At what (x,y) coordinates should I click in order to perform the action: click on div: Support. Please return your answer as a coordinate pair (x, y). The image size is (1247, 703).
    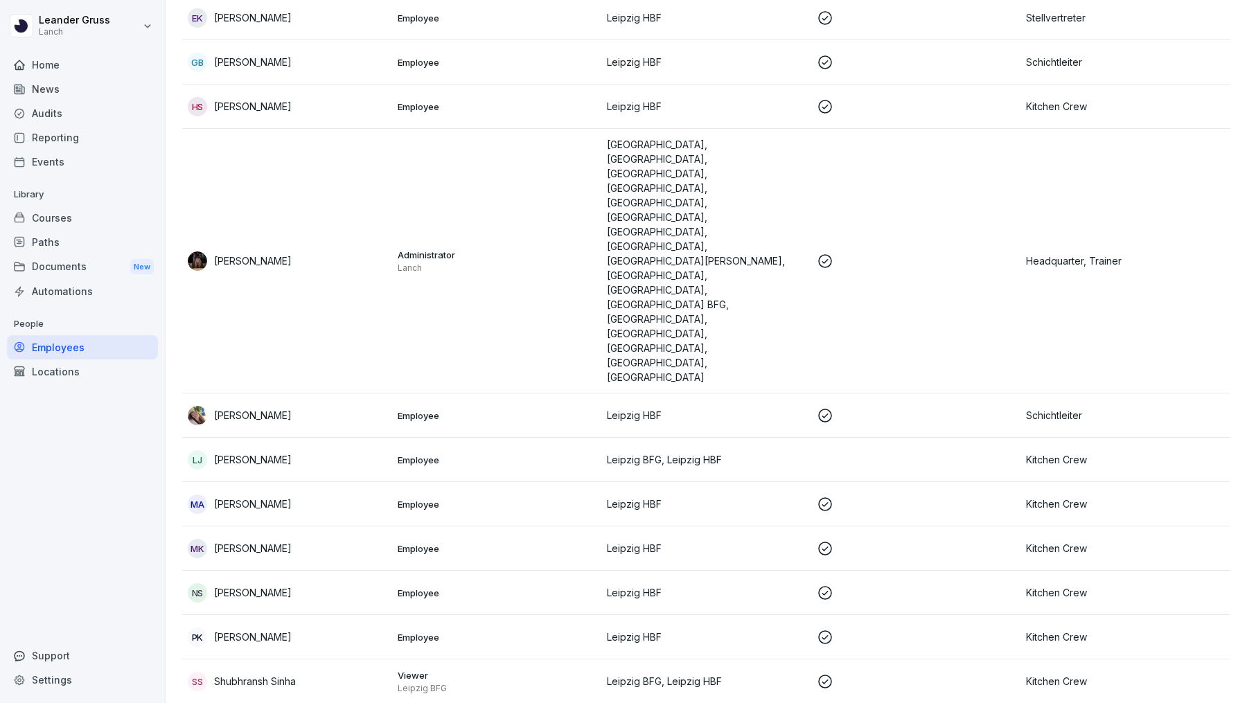
    Looking at the image, I should click on (82, 655).